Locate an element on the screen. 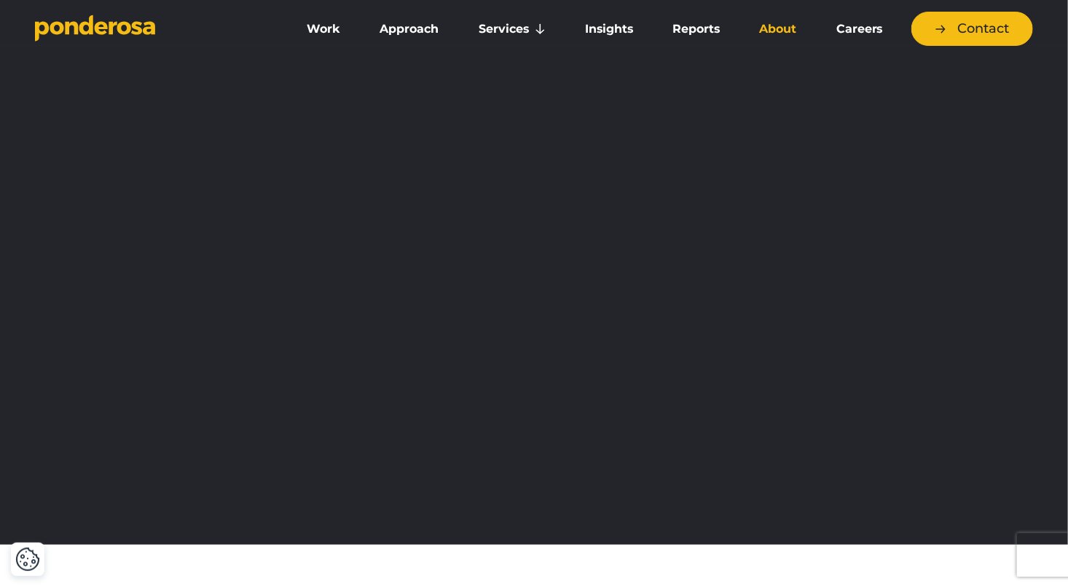  a: Approach is located at coordinates (409, 29).